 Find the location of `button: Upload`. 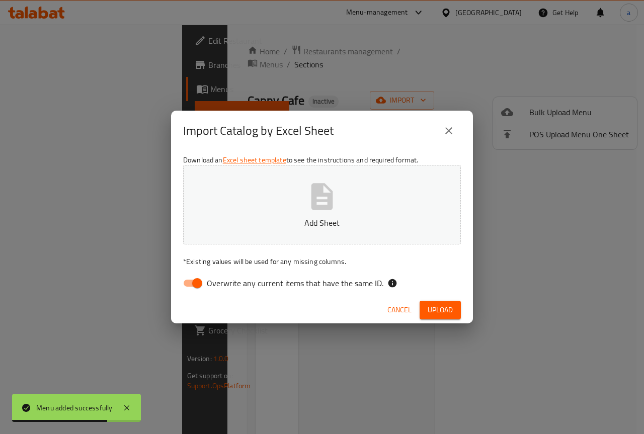

button: Upload is located at coordinates (441, 310).